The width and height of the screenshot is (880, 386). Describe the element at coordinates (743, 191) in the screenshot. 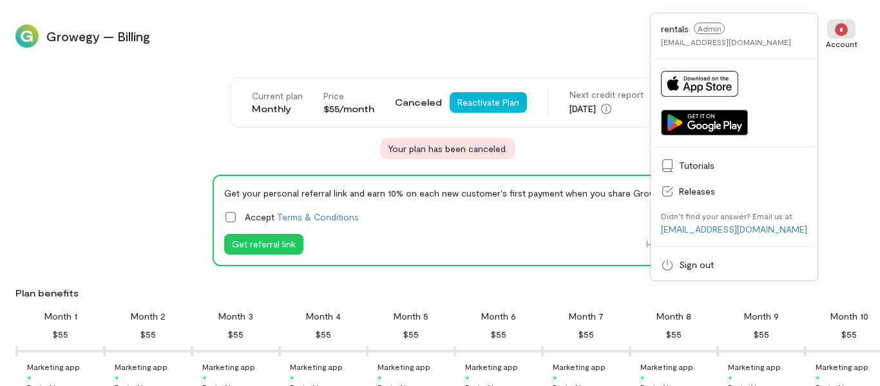

I see `span: Releases` at that location.